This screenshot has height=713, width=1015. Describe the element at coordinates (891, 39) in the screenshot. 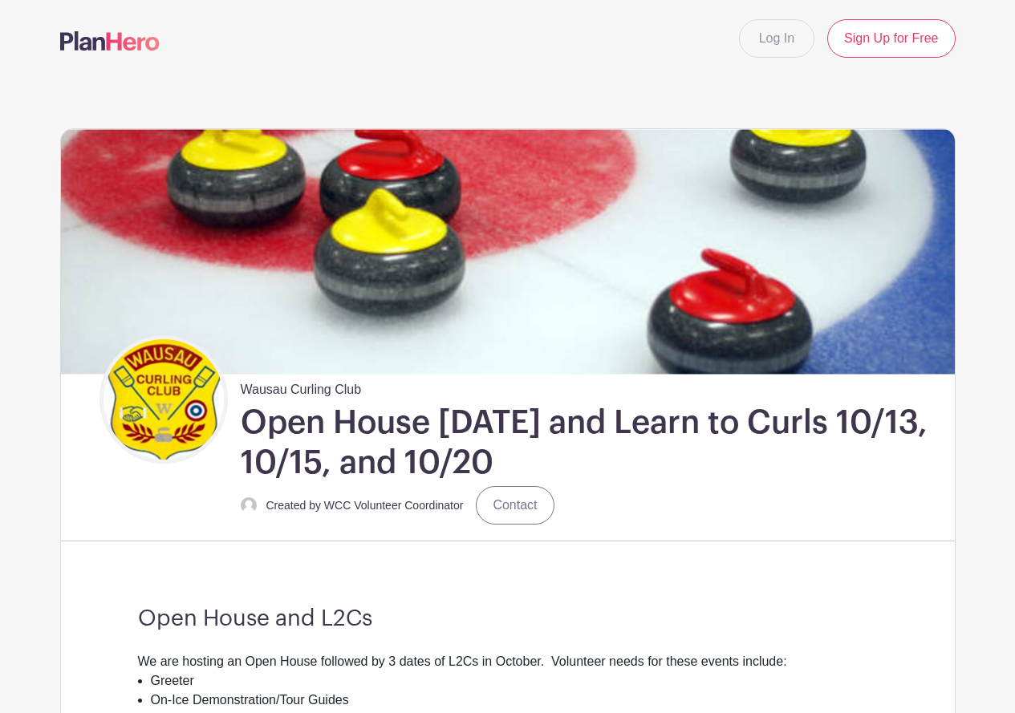

I see `a: Sign Up for Free` at that location.